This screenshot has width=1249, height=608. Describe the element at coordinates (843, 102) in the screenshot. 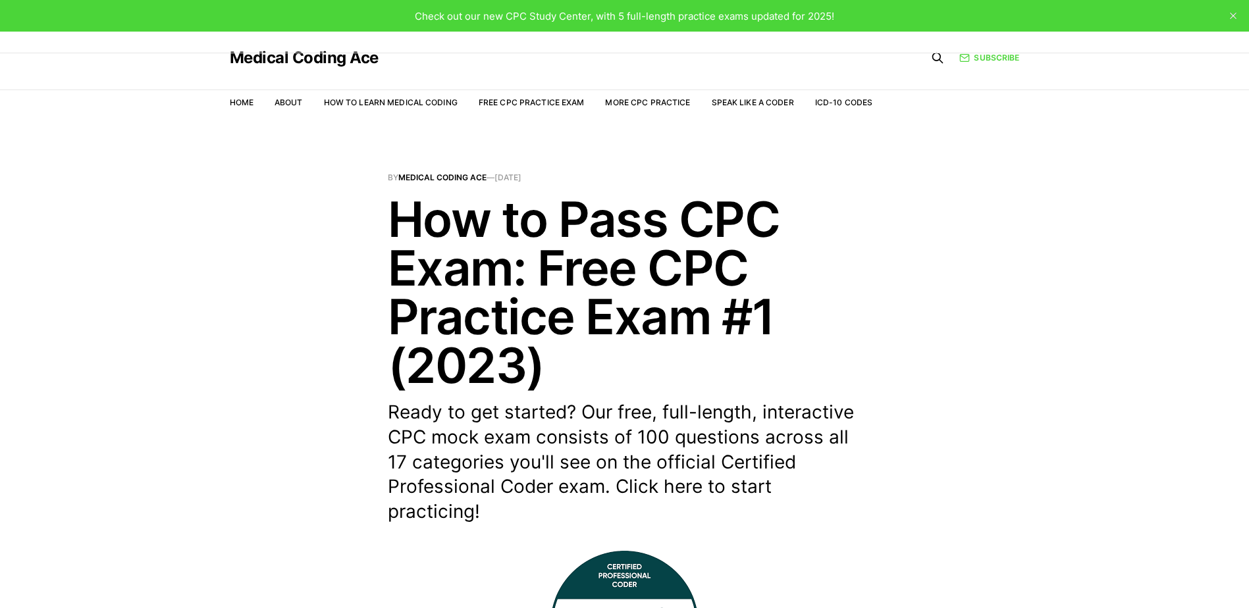

I see `a: ICD-10 Codes` at that location.